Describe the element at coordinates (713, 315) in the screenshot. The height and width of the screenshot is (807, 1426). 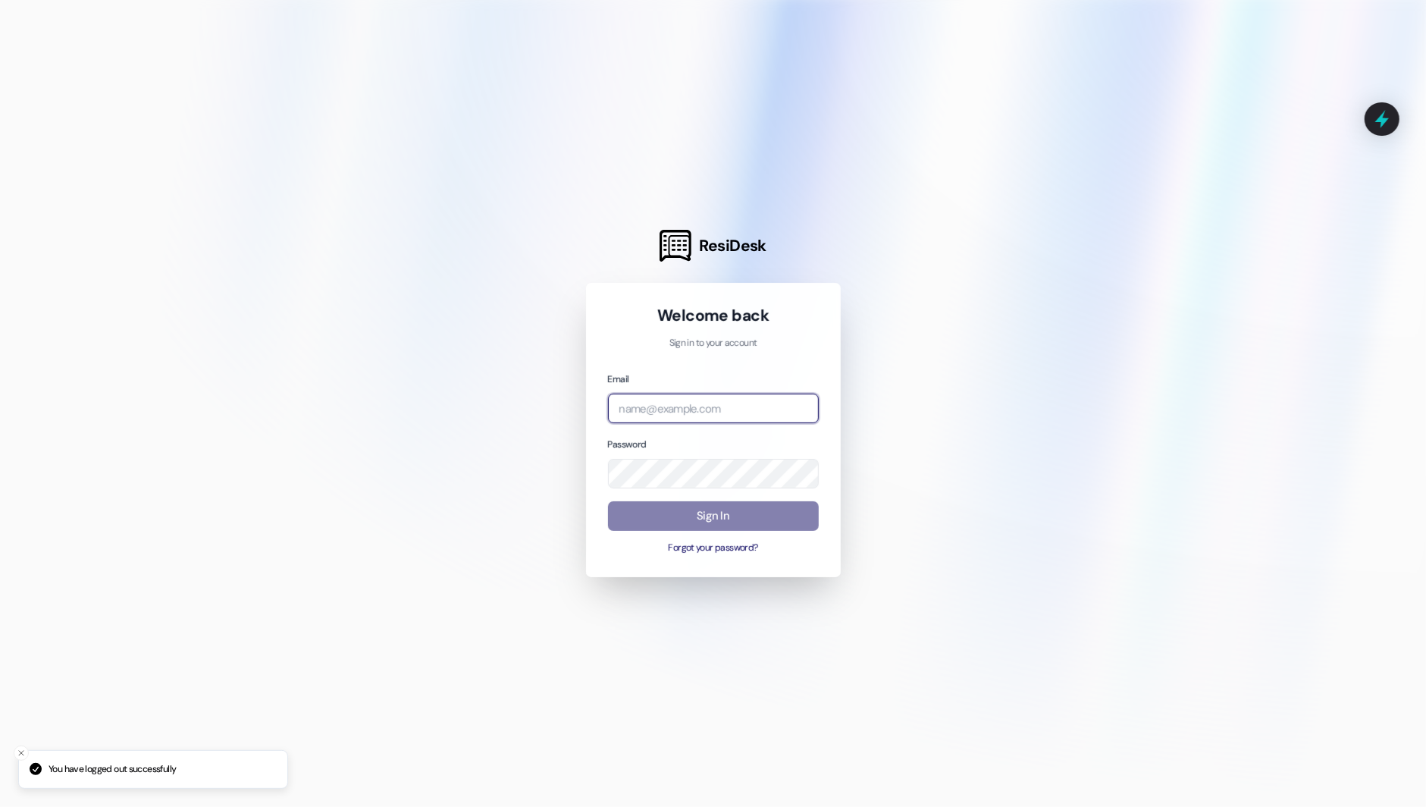
I see `h1: Welcome back` at that location.